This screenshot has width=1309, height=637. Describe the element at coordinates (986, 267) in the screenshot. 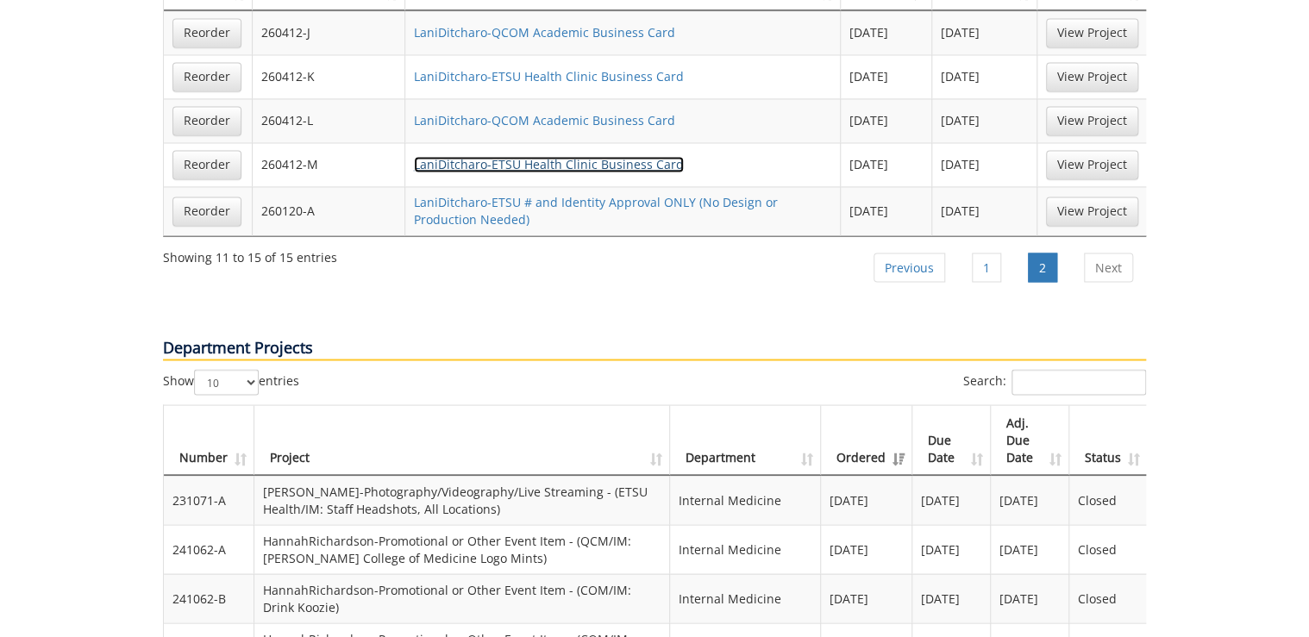

I see `a: 1` at that location.